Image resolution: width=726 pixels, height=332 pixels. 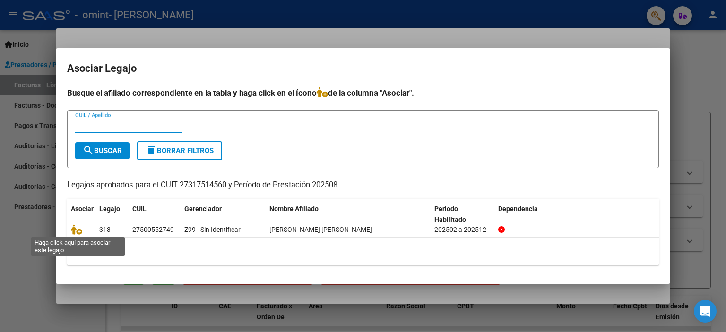 I want to click on span: Borrar Filtros, so click(x=180, y=151).